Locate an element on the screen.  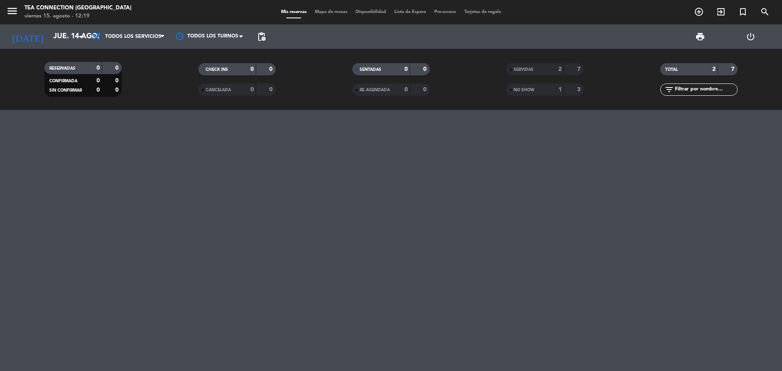
strong: 1 is located at coordinates (560, 90).